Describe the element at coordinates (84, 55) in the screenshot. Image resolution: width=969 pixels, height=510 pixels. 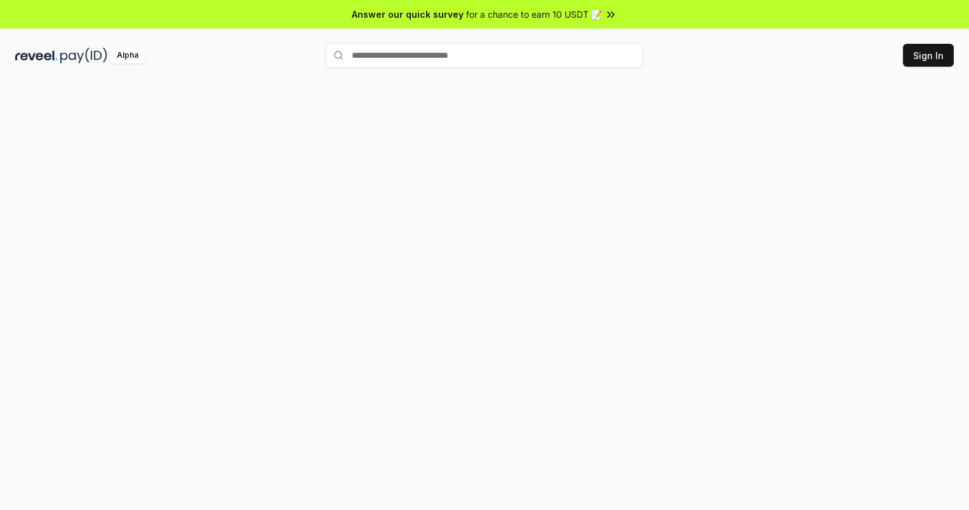
I see `img: pay_id` at that location.